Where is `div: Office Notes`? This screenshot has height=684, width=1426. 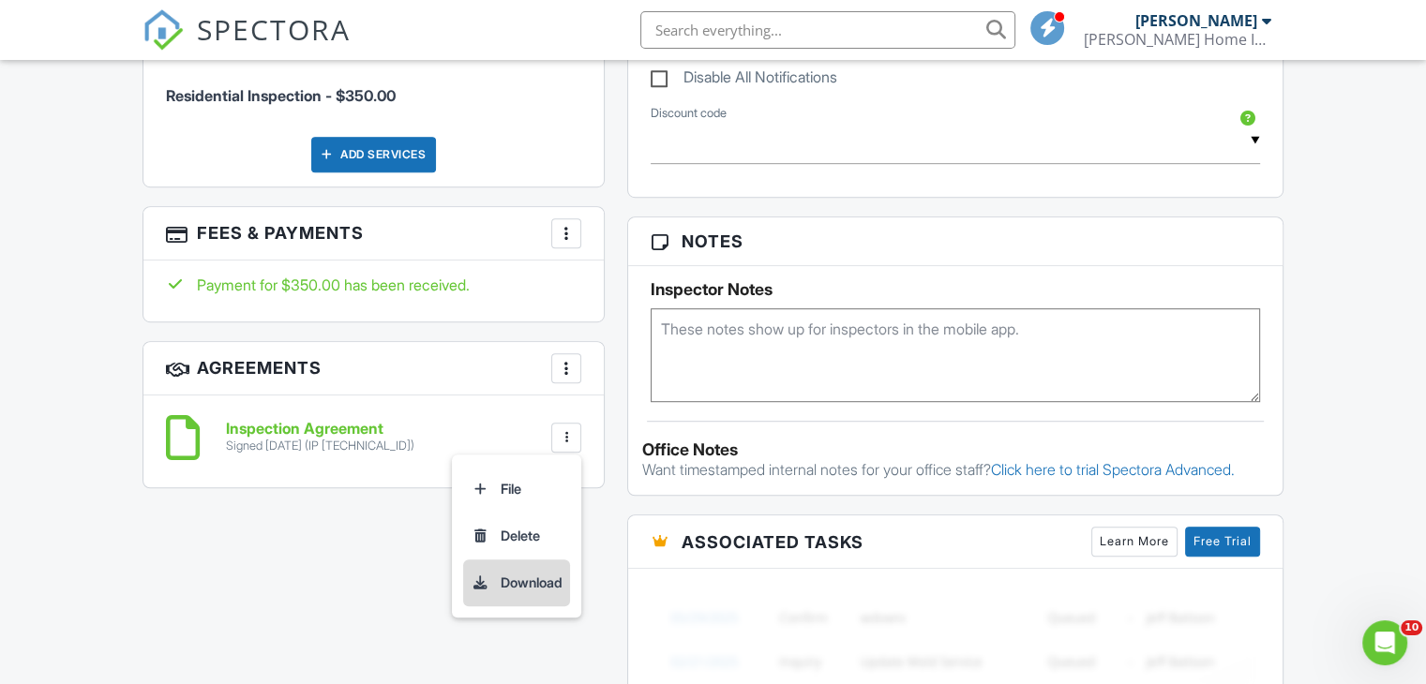 div: Office Notes is located at coordinates (955, 450).